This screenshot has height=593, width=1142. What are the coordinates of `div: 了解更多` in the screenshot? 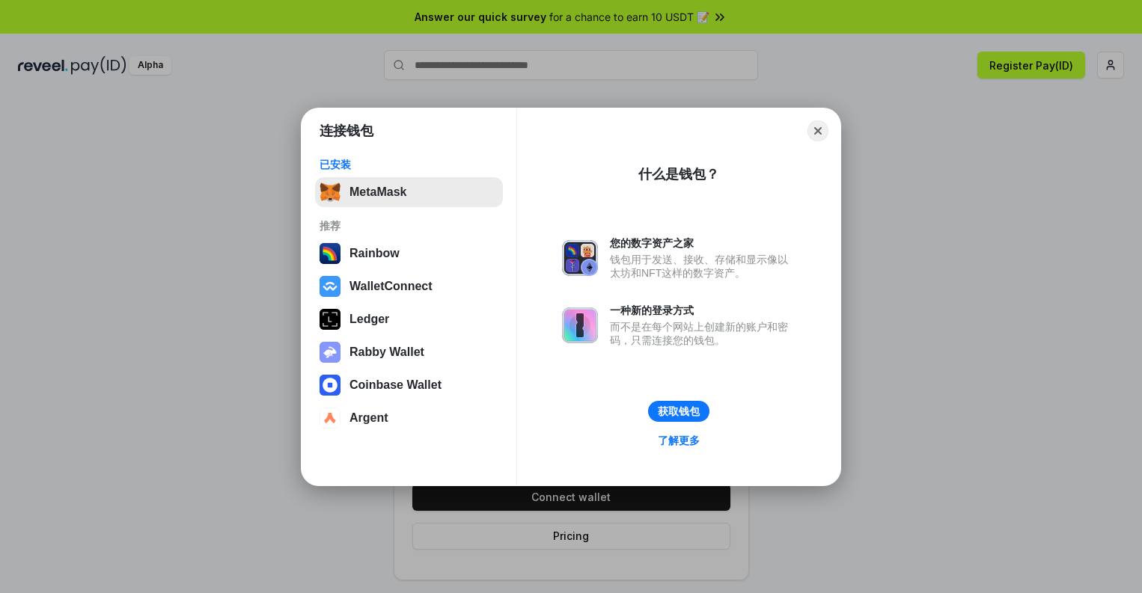 It's located at (679, 441).